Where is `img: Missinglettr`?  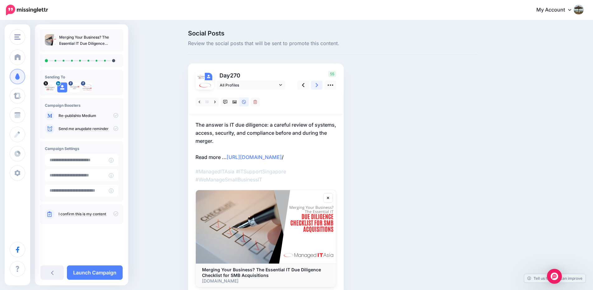 img: Missinglettr is located at coordinates (27, 10).